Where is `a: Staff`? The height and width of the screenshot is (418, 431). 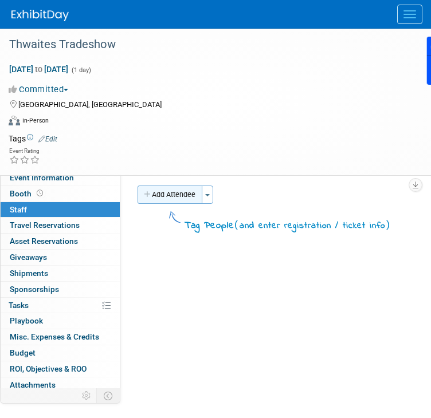
a: Staff is located at coordinates (60, 210).